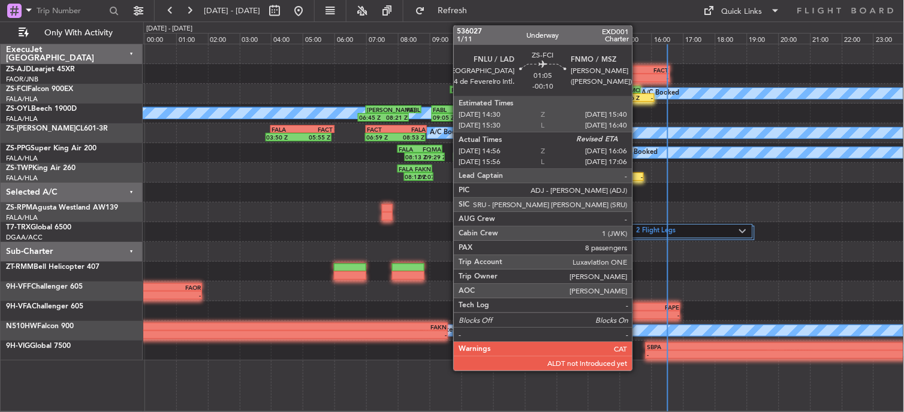 The width and height of the screenshot is (904, 412). What do you see at coordinates (412, 177) in the screenshot?
I see `div: 08:12 Z` at bounding box center [412, 177].